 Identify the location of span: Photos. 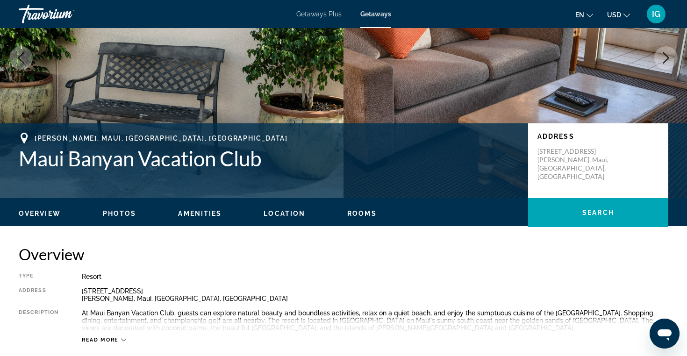
(120, 214).